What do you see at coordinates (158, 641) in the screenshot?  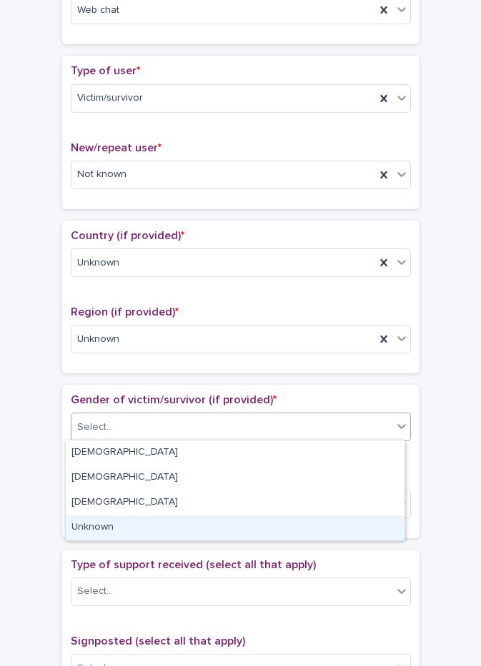 I see `span: Signposted (select all that apply)` at bounding box center [158, 641].